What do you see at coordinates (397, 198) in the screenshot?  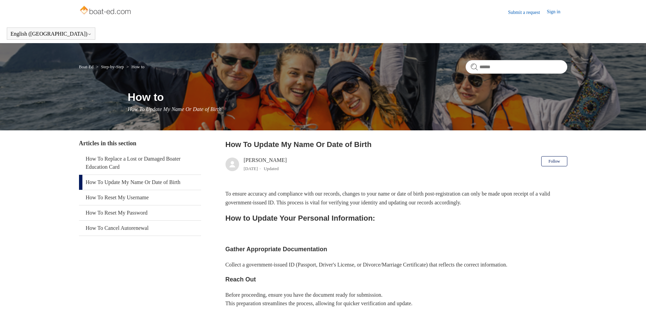 I see `p: To ensure accuracy and compliance with our records, changes to your name or date of birth post-re...` at bounding box center [397, 198].